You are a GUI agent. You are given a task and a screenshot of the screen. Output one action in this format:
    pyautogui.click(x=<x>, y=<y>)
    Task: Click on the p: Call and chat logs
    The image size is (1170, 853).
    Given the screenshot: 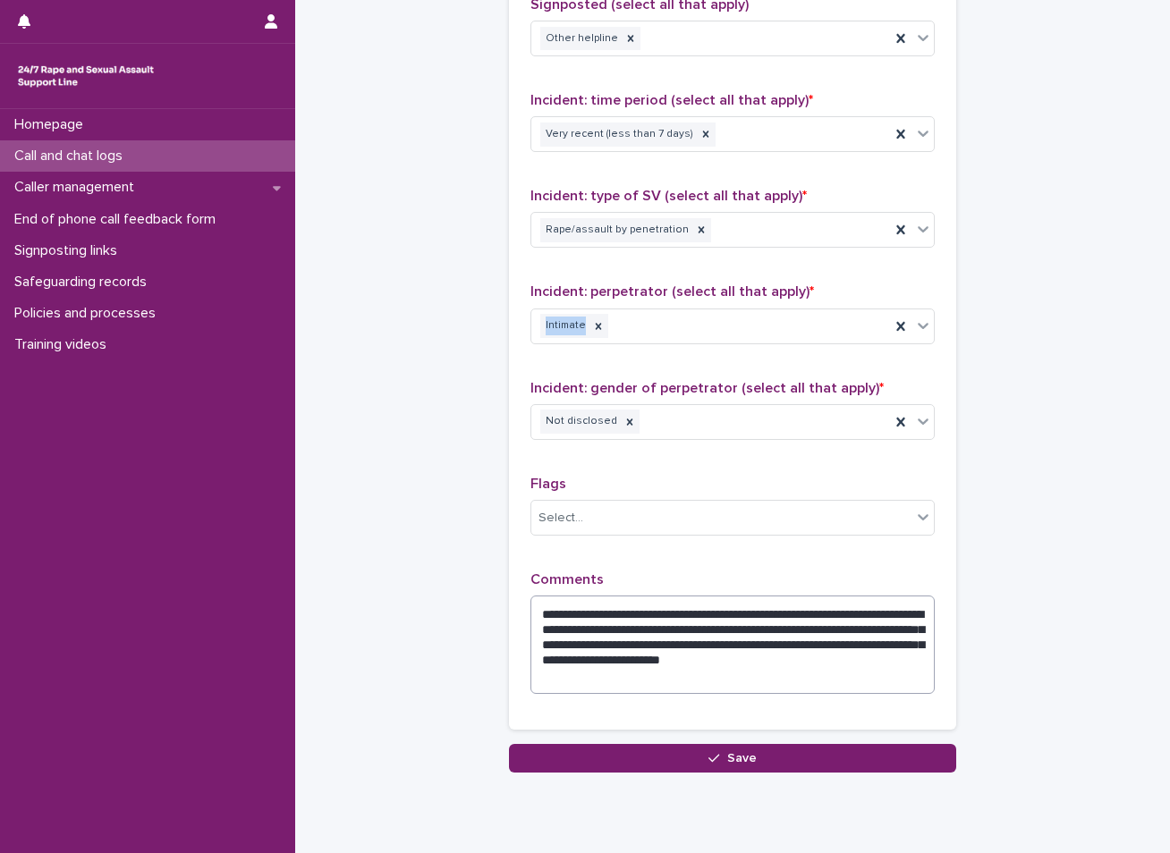 What is the action you would take?
    pyautogui.click(x=72, y=156)
    